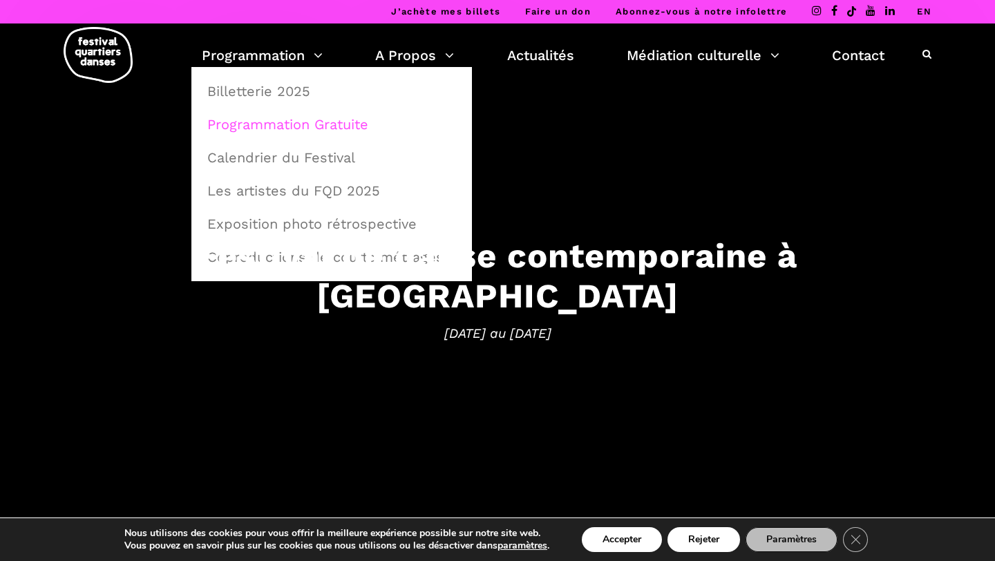  I want to click on button: Close GDPR Cookie Banner, so click(855, 539).